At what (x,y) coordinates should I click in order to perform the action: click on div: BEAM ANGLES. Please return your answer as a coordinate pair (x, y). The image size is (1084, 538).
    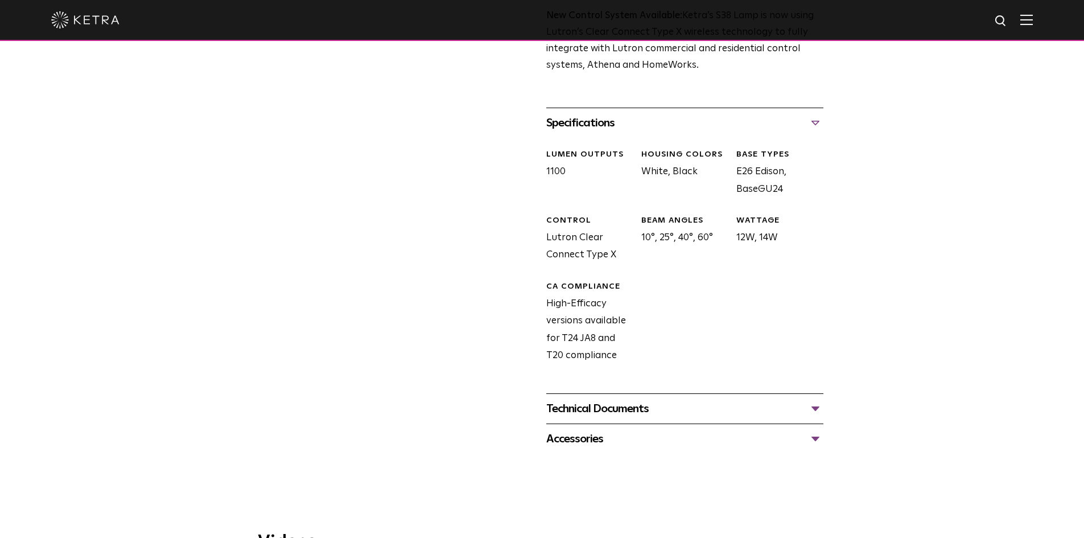
    Looking at the image, I should click on (685, 221).